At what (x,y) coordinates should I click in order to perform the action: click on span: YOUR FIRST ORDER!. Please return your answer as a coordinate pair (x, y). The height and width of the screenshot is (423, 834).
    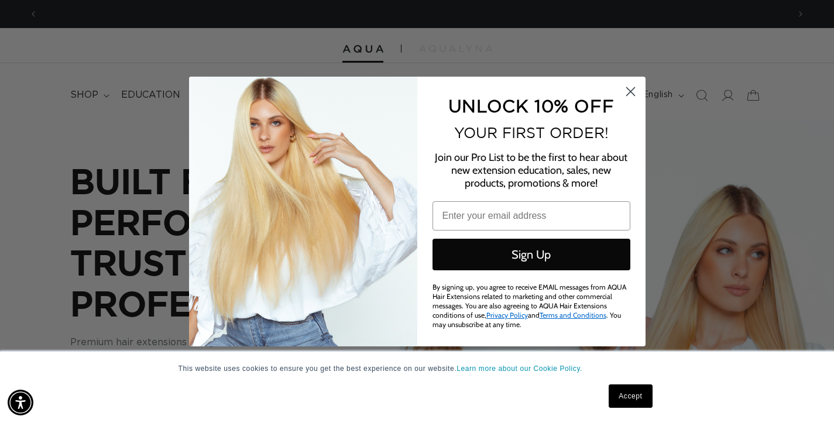
    Looking at the image, I should click on (531, 133).